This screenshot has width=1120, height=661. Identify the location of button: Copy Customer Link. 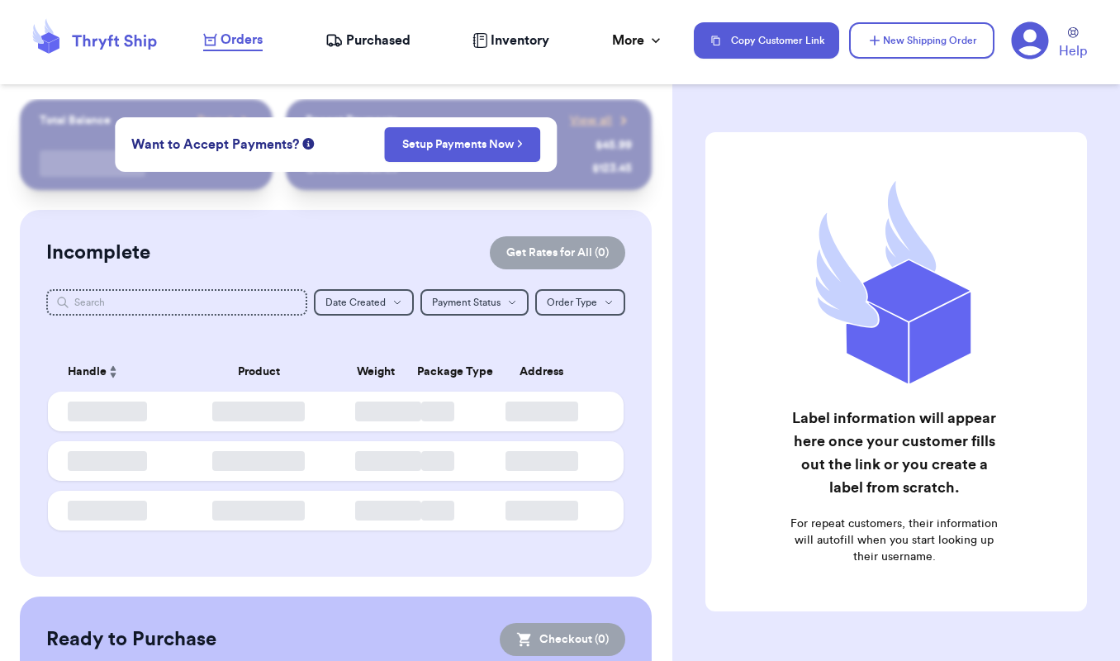
(766, 40).